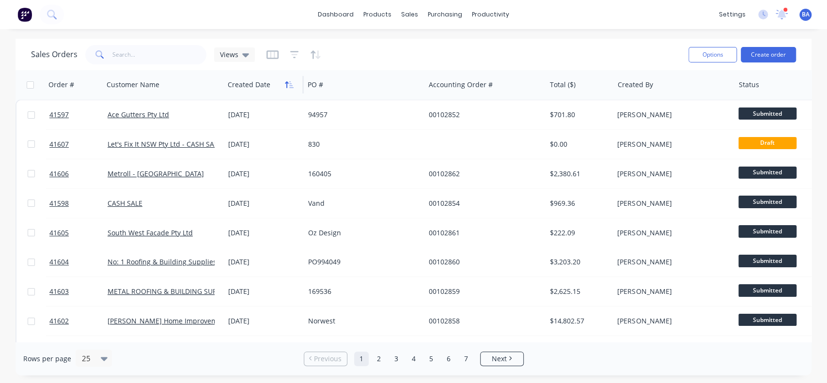 This screenshot has height=383, width=827. I want to click on div: 00102858, so click(483, 321).